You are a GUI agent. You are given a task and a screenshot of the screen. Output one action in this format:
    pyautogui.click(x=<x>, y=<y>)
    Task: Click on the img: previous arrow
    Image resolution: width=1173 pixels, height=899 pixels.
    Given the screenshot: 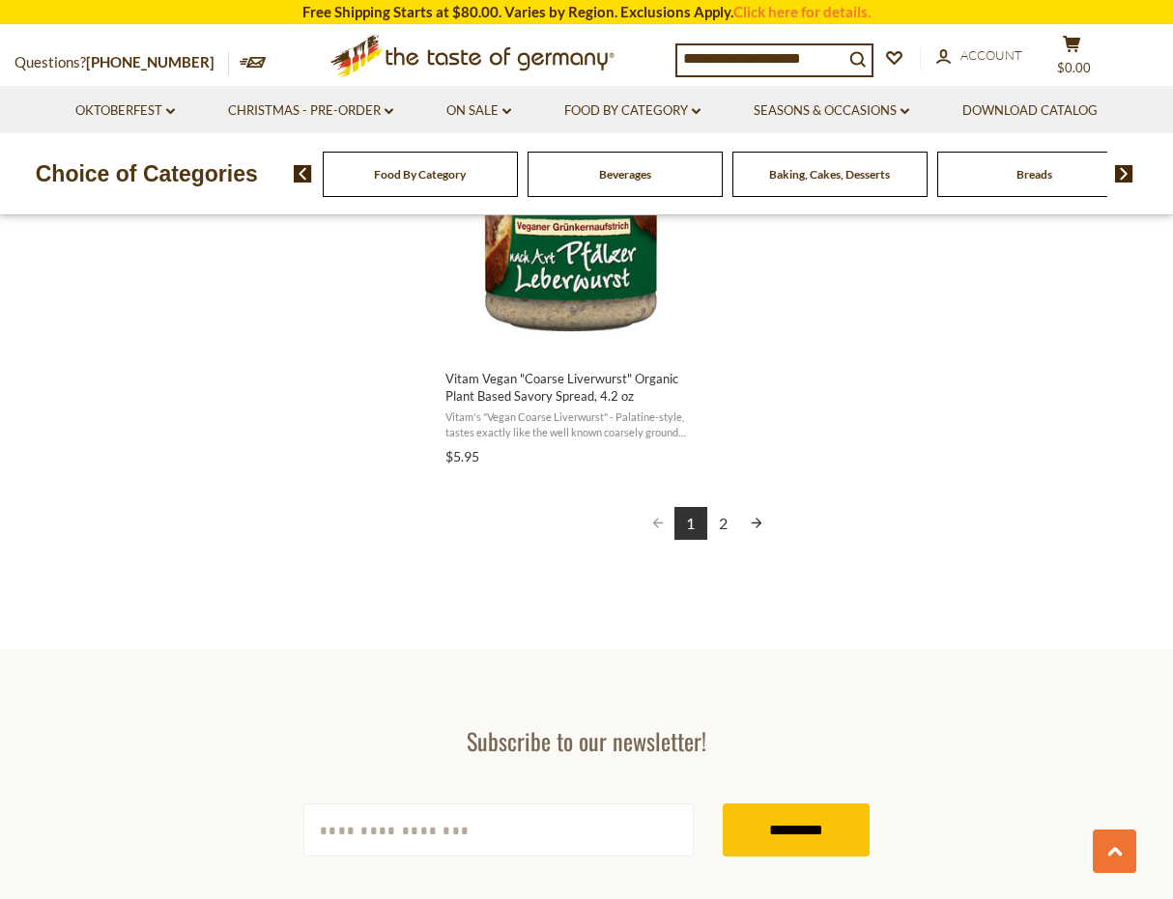 What is the action you would take?
    pyautogui.click(x=302, y=174)
    